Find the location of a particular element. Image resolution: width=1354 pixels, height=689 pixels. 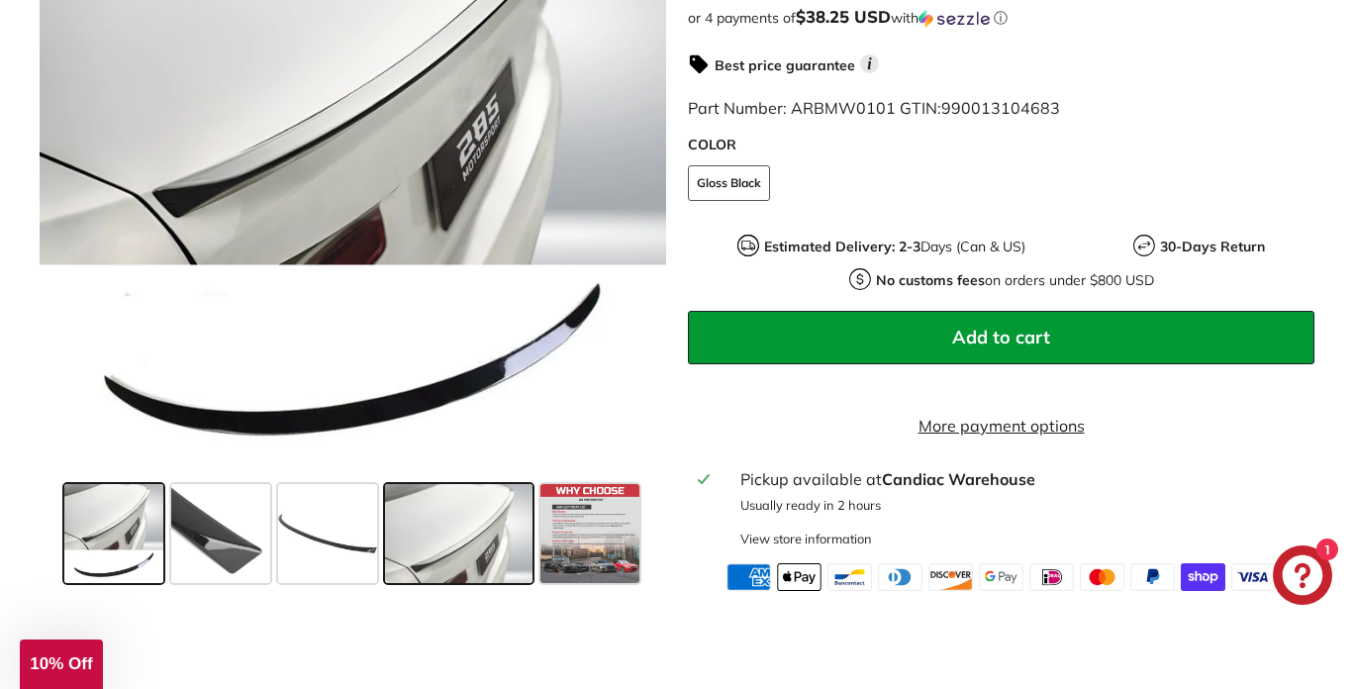

a: More payment options is located at coordinates (1000, 425).